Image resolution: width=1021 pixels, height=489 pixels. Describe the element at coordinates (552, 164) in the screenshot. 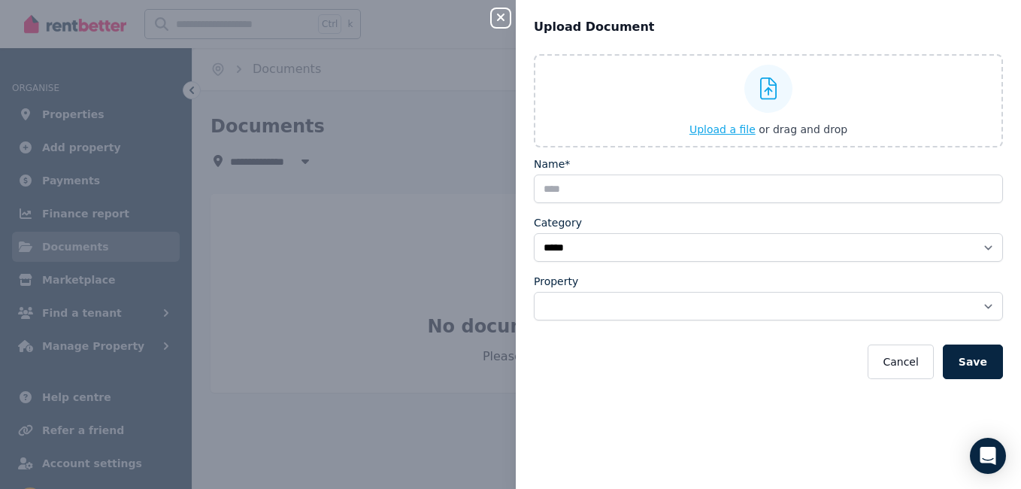

I see `label: Name*` at that location.